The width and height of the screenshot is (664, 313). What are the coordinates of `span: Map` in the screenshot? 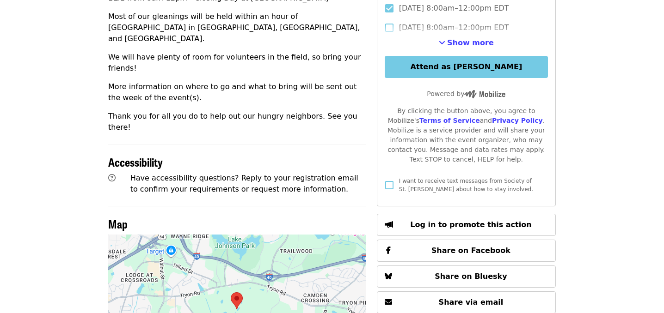 It's located at (118, 224).